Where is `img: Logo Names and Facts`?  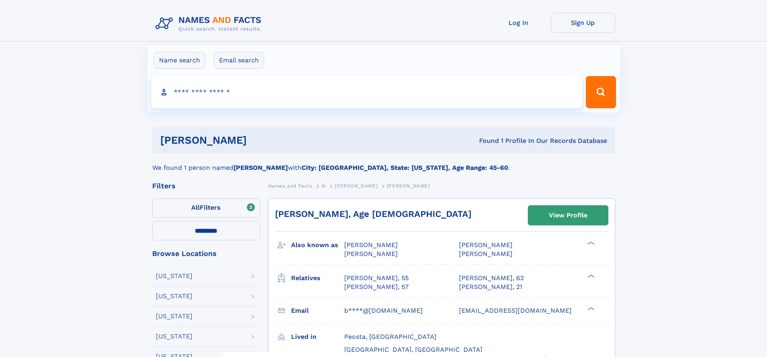
img: Logo Names and Facts is located at coordinates (210, 24).